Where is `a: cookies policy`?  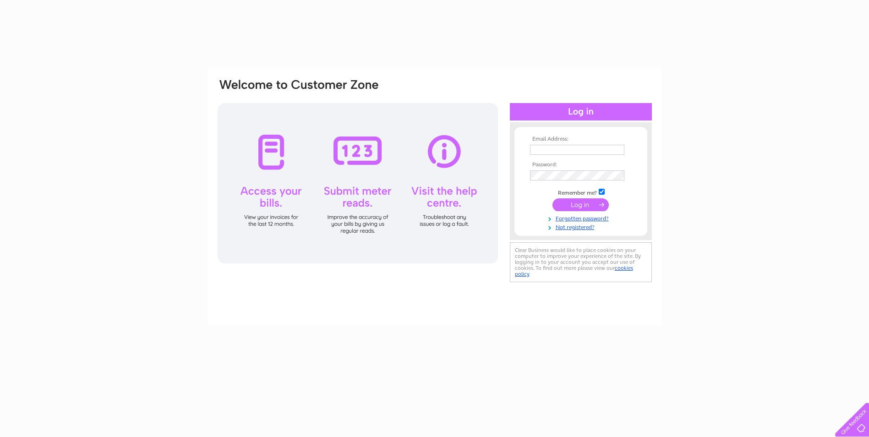
a: cookies policy is located at coordinates (574, 271).